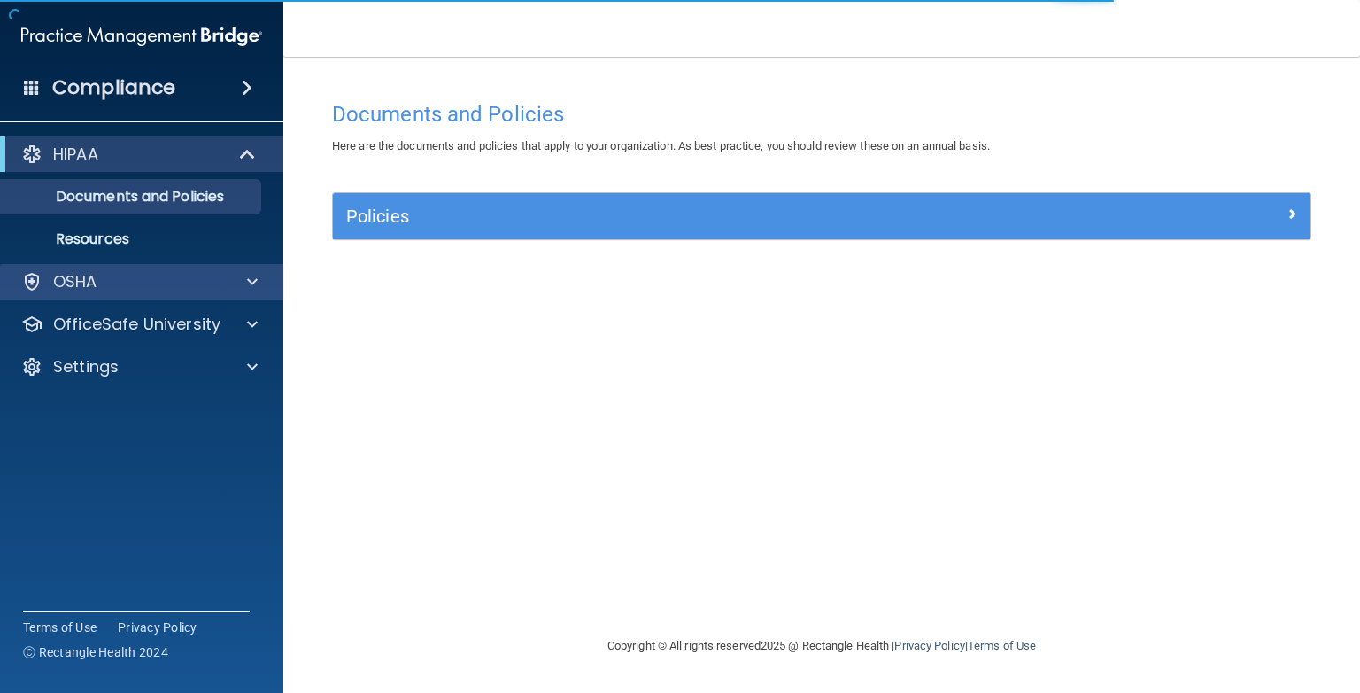 The height and width of the screenshot is (693, 1360). I want to click on h4: Compliance, so click(113, 88).